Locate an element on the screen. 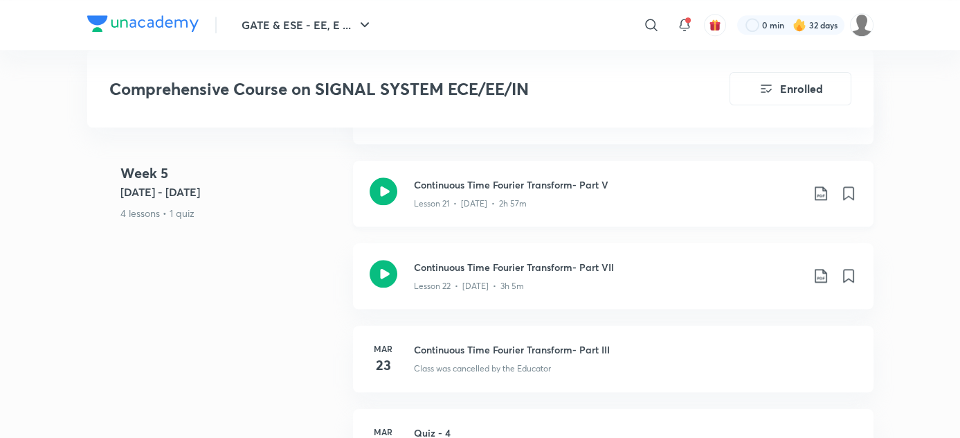 The width and height of the screenshot is (960, 438). img: Company Logo is located at coordinates (143, 24).